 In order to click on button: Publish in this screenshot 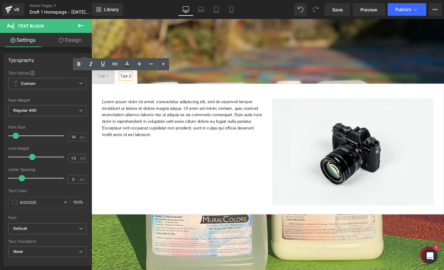, I will do `click(407, 10)`.